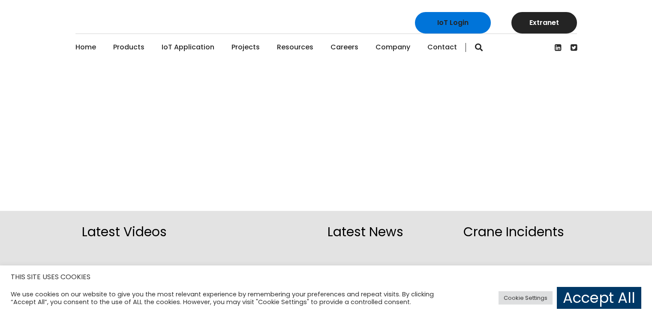 The height and width of the screenshot is (317, 652). What do you see at coordinates (326, 277) in the screenshot?
I see `h5: THIS SITE USES COOKIES` at bounding box center [326, 277].